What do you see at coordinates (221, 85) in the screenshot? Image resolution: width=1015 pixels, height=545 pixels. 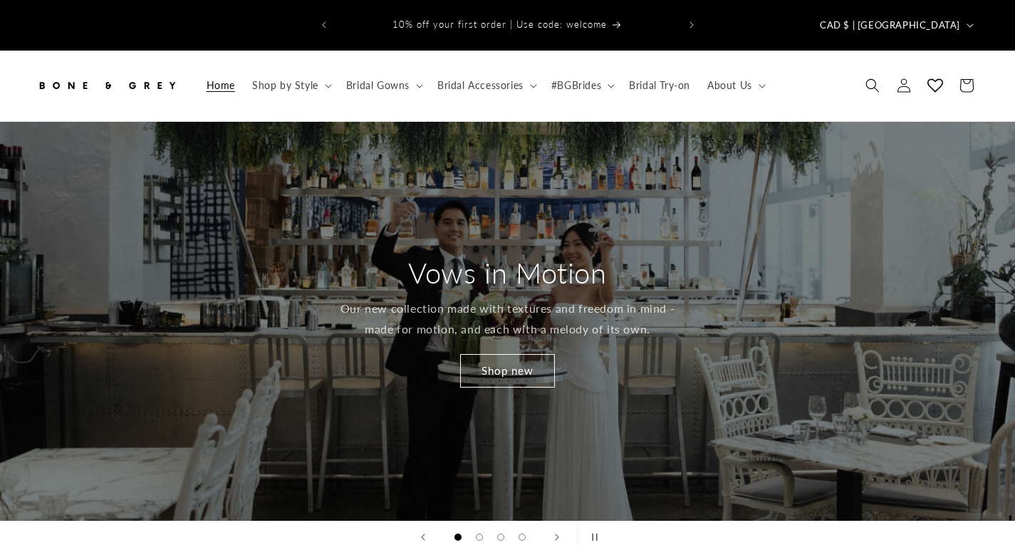 I see `a: Home` at bounding box center [221, 85].